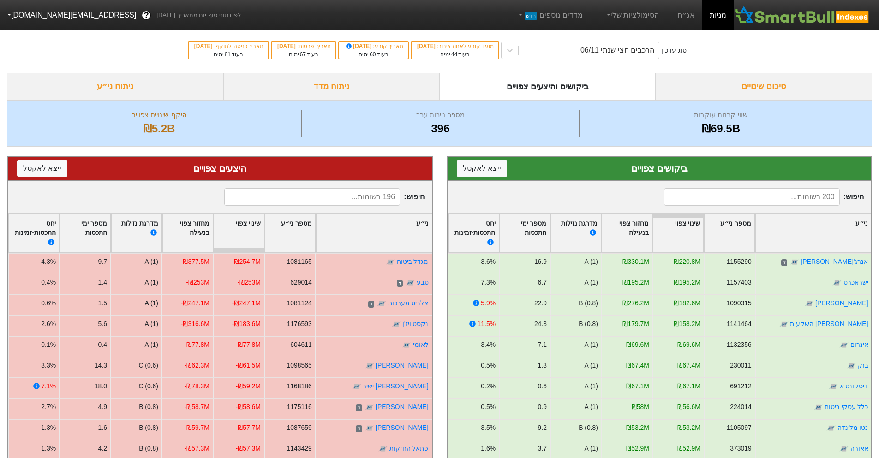 The image size is (879, 458). Describe the element at coordinates (752, 197) in the screenshot. I see `input: 200 רשומות...` at that location.